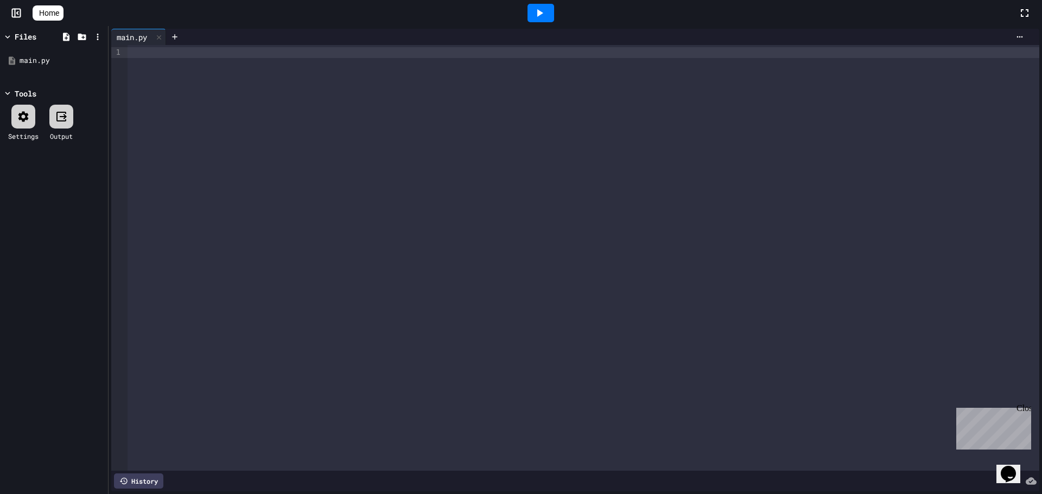  I want to click on div: Settings, so click(23, 136).